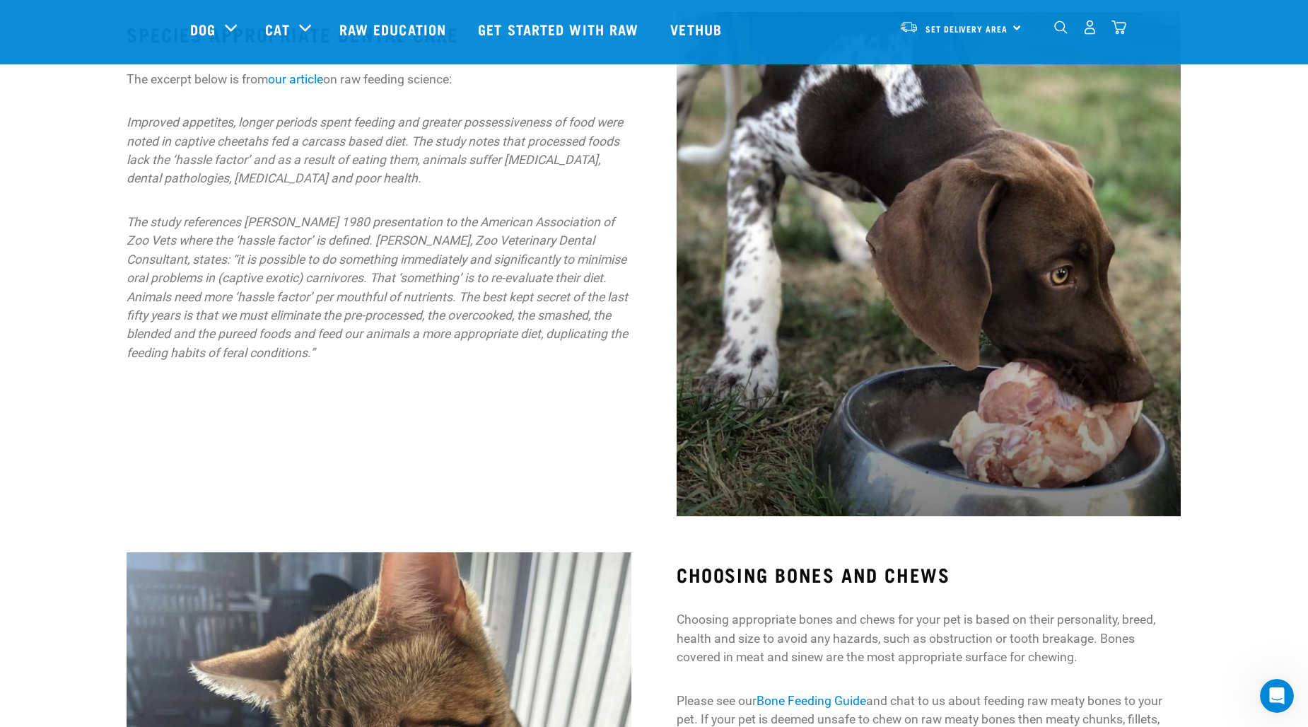  Describe the element at coordinates (560, 29) in the screenshot. I see `a: Get started with Raw` at that location.